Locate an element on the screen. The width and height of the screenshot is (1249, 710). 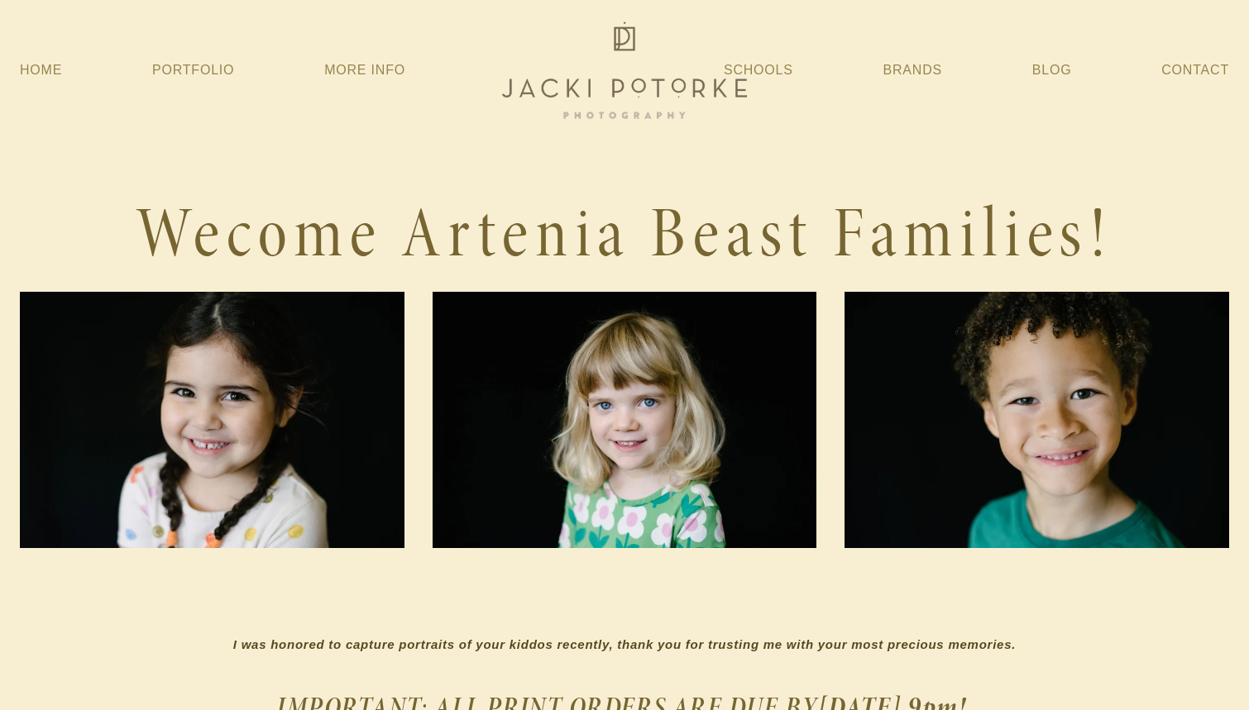
a: Home is located at coordinates (41, 70).